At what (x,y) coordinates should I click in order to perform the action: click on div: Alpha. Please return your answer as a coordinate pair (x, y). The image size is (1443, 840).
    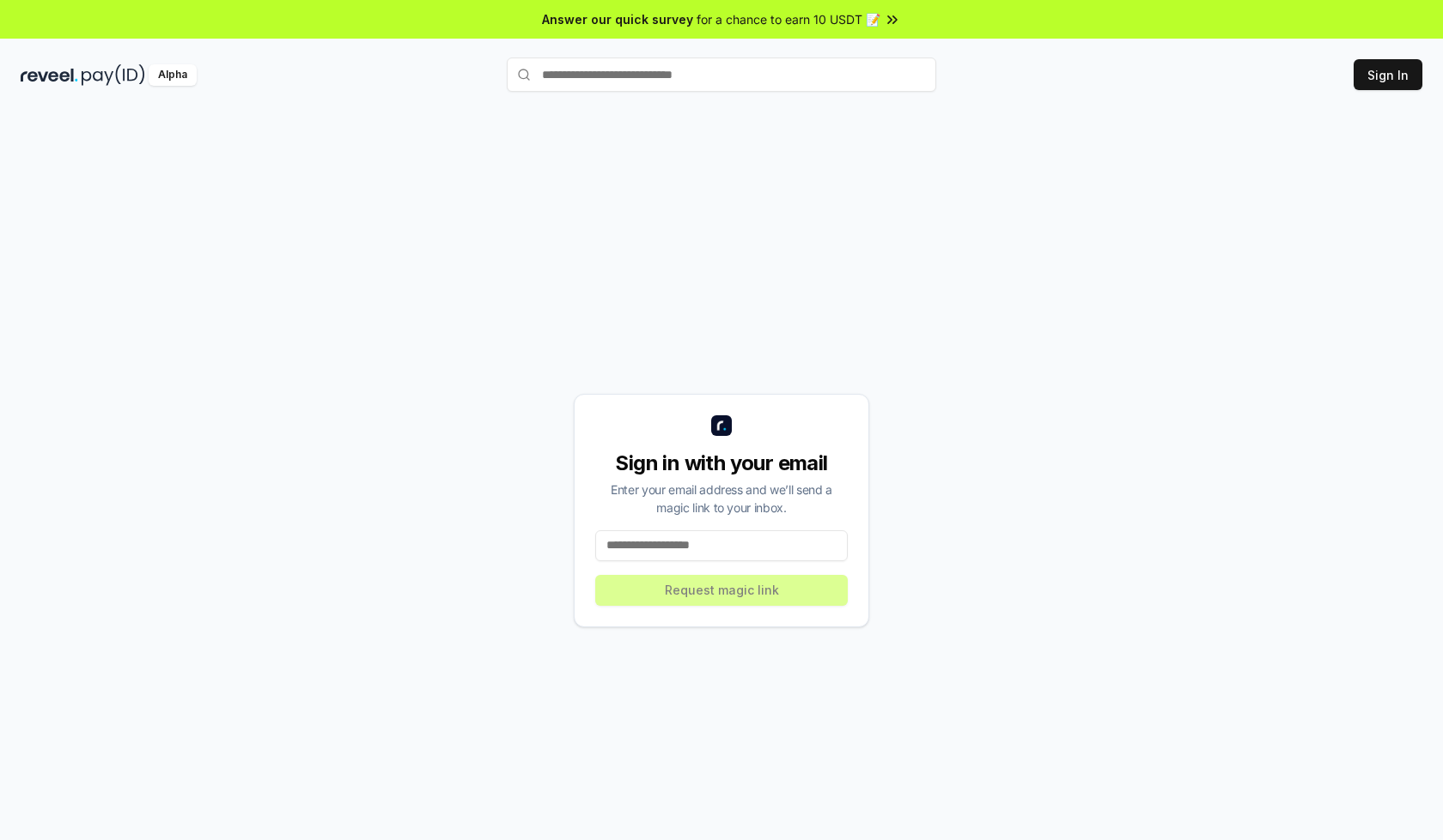
    Looking at the image, I should click on (173, 75).